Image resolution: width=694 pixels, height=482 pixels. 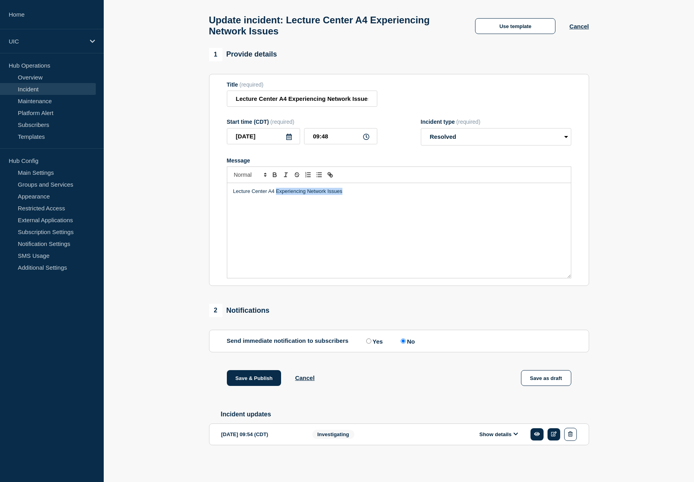 I want to click on div: Incident type, so click(x=496, y=122).